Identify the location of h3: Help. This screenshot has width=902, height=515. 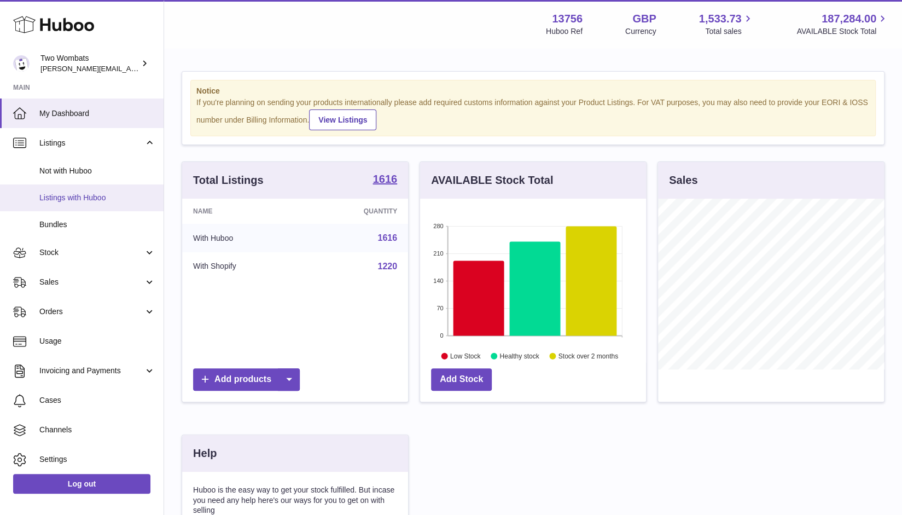
(205, 453).